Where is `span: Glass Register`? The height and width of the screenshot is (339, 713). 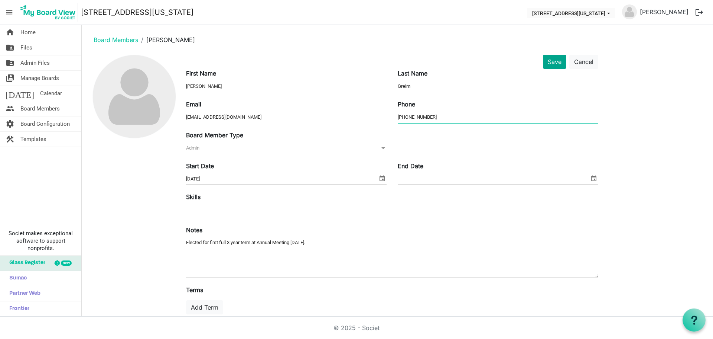 span: Glass Register is located at coordinates (25, 263).